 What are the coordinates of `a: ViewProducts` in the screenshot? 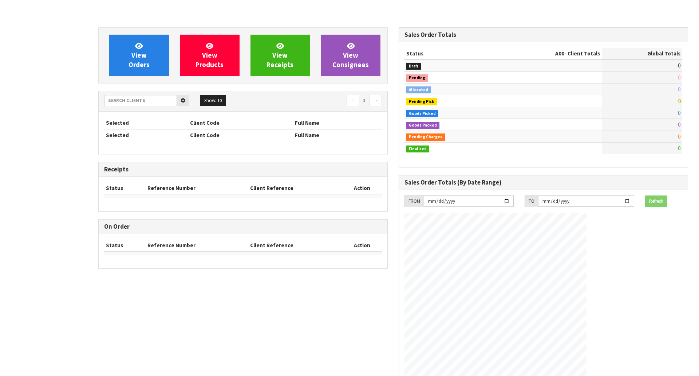 It's located at (210, 55).